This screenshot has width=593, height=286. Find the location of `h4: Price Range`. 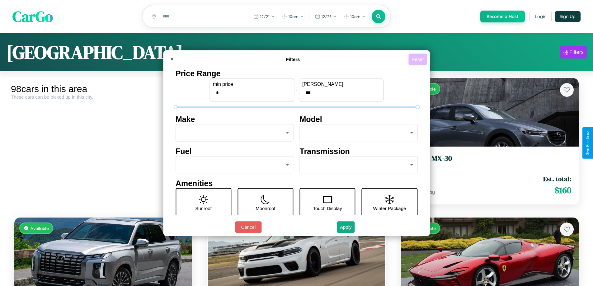

h4: Price Range is located at coordinates (296, 73).